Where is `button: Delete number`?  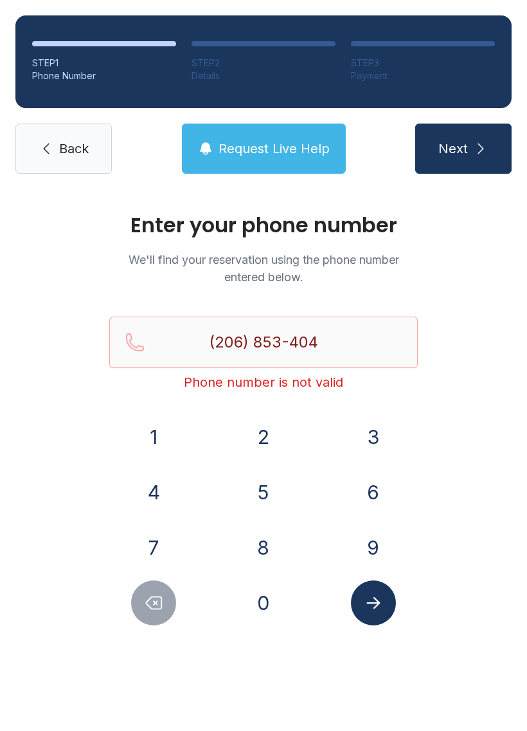
button: Delete number is located at coordinates (154, 603).